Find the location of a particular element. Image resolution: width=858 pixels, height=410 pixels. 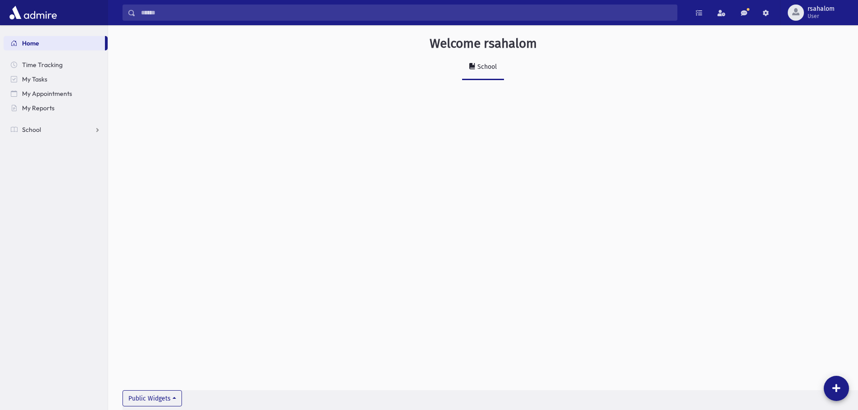

h3: Welcome rsahalom is located at coordinates (483, 44).